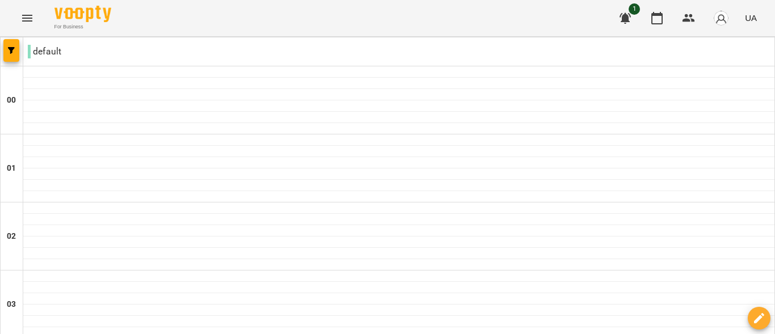  Describe the element at coordinates (83, 14) in the screenshot. I see `img: Voopty Logo` at that location.